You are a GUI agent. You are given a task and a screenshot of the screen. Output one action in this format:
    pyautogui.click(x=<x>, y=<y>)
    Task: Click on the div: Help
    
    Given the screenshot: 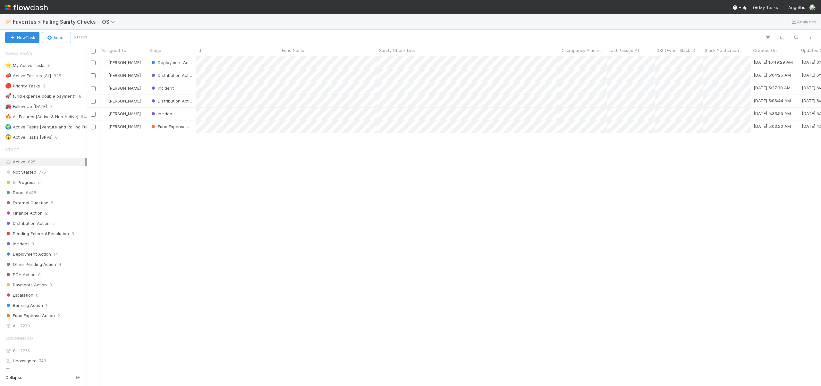 What is the action you would take?
    pyautogui.click(x=740, y=7)
    